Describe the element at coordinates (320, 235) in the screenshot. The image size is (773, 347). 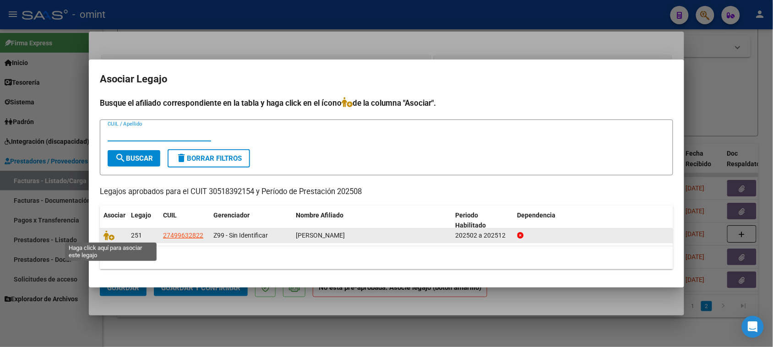
I see `span: CARDOZO FLORES PILAR` at that location.